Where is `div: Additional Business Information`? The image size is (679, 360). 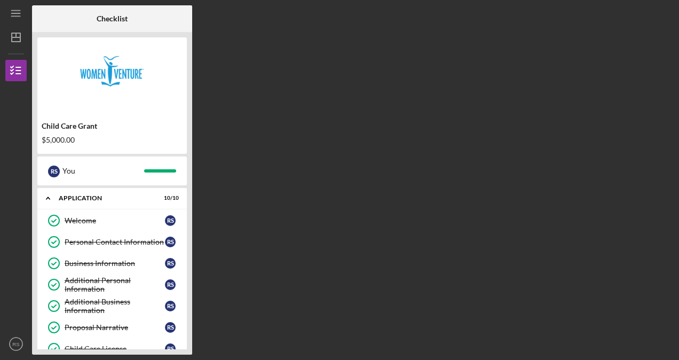
div: Additional Business Information is located at coordinates (115, 306).